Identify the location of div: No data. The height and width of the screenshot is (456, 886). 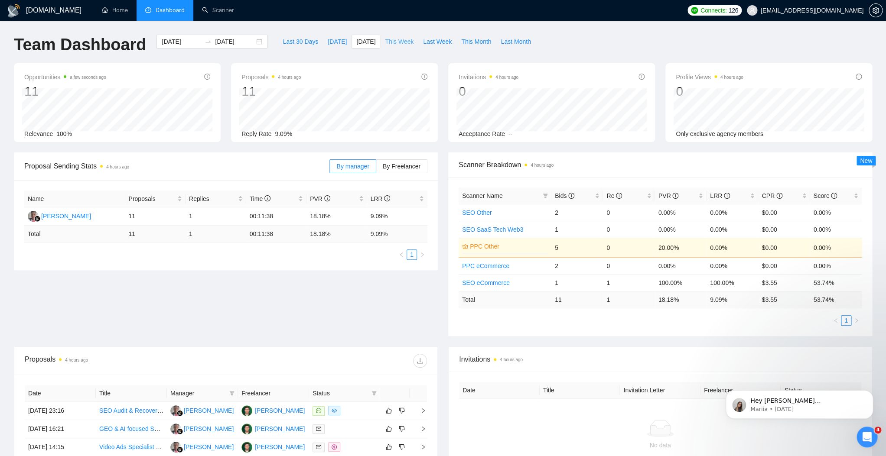
(660, 446).